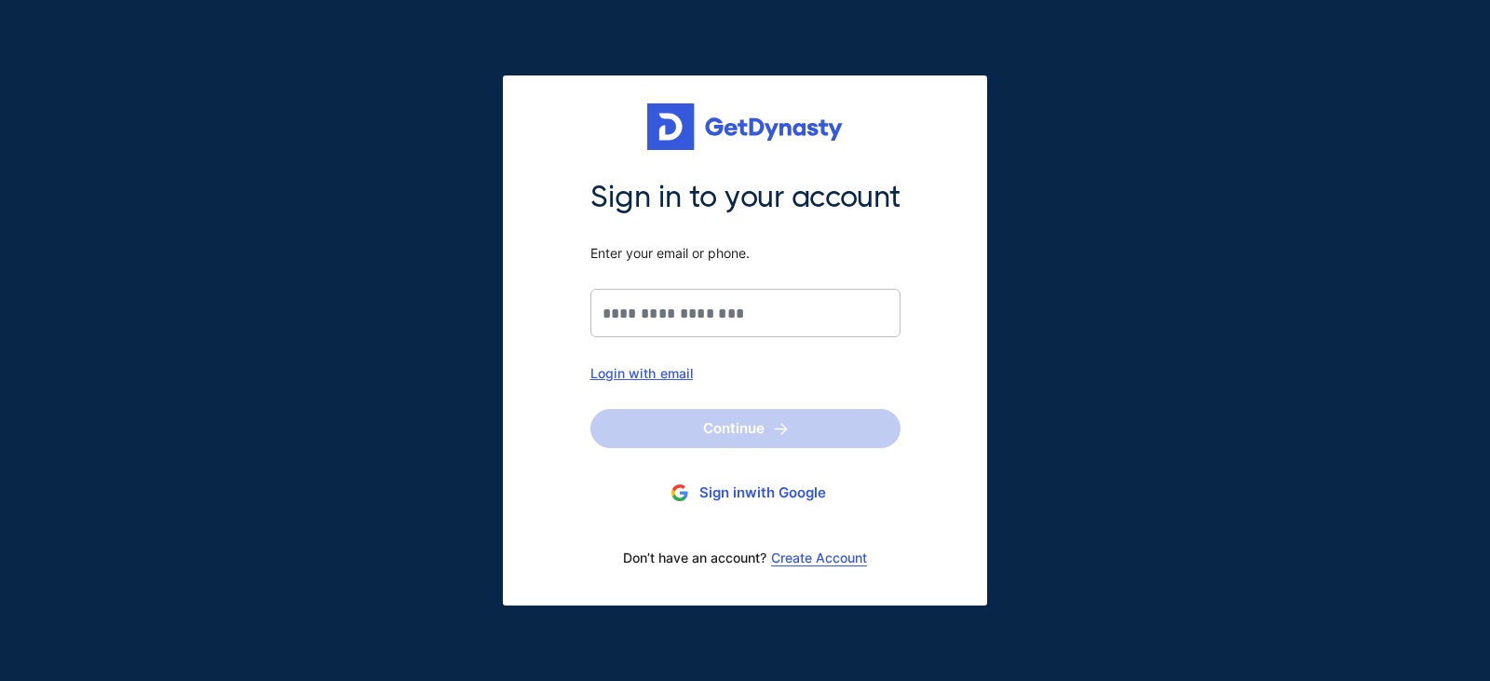  I want to click on img: Get started for free with Dynasty Trust Company, so click(745, 127).